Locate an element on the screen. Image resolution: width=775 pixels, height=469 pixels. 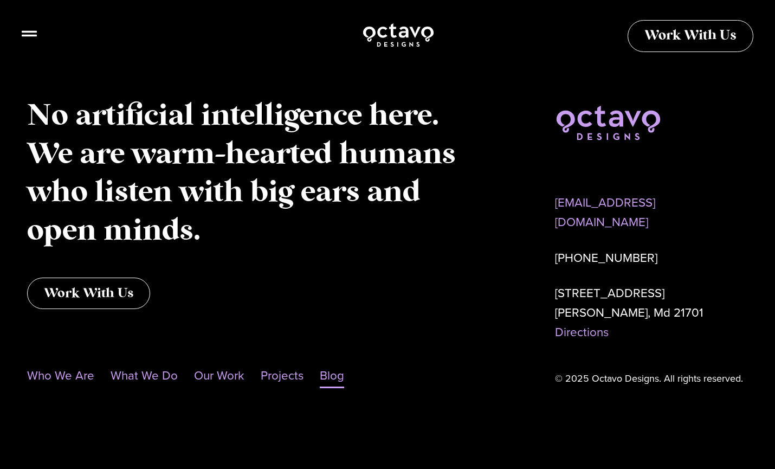
a: Directions is located at coordinates (582, 332).